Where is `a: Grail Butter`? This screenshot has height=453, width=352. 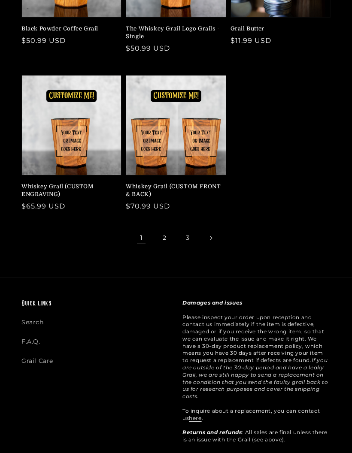
a: Grail Butter is located at coordinates (277, 29).